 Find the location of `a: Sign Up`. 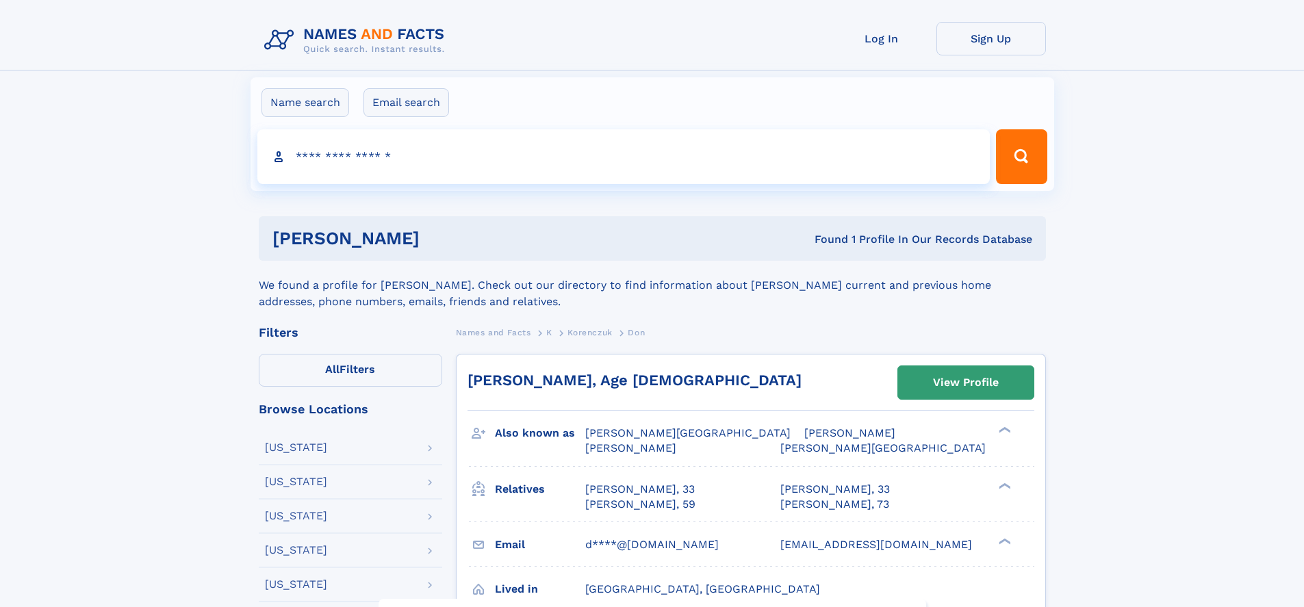

a: Sign Up is located at coordinates (991, 38).